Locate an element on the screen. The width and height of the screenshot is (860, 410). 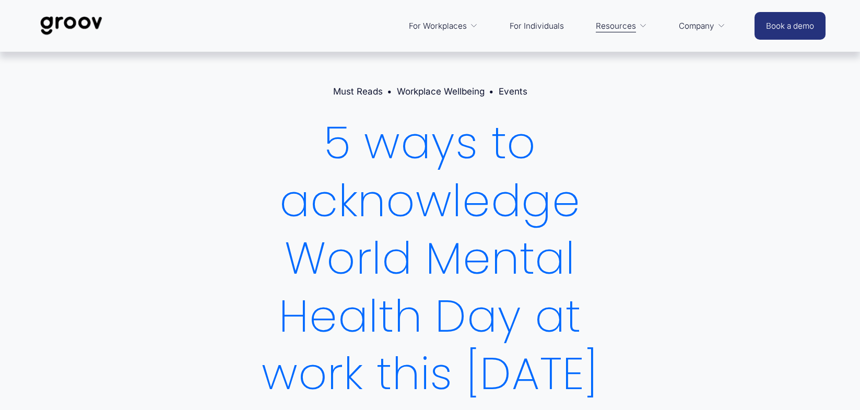
a: Events is located at coordinates (513, 91).